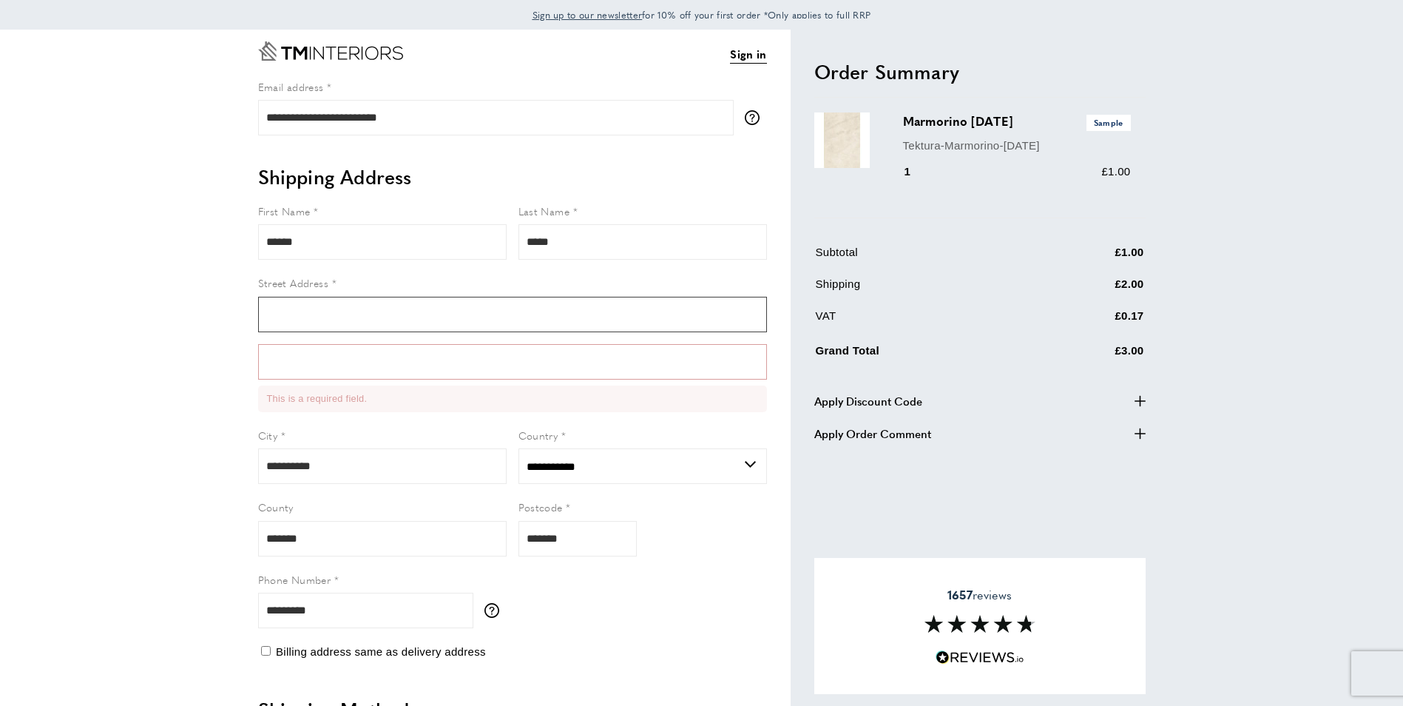 This screenshot has height=706, width=1403. What do you see at coordinates (1093, 321) in the screenshot?
I see `td: £0.17` at bounding box center [1093, 321].